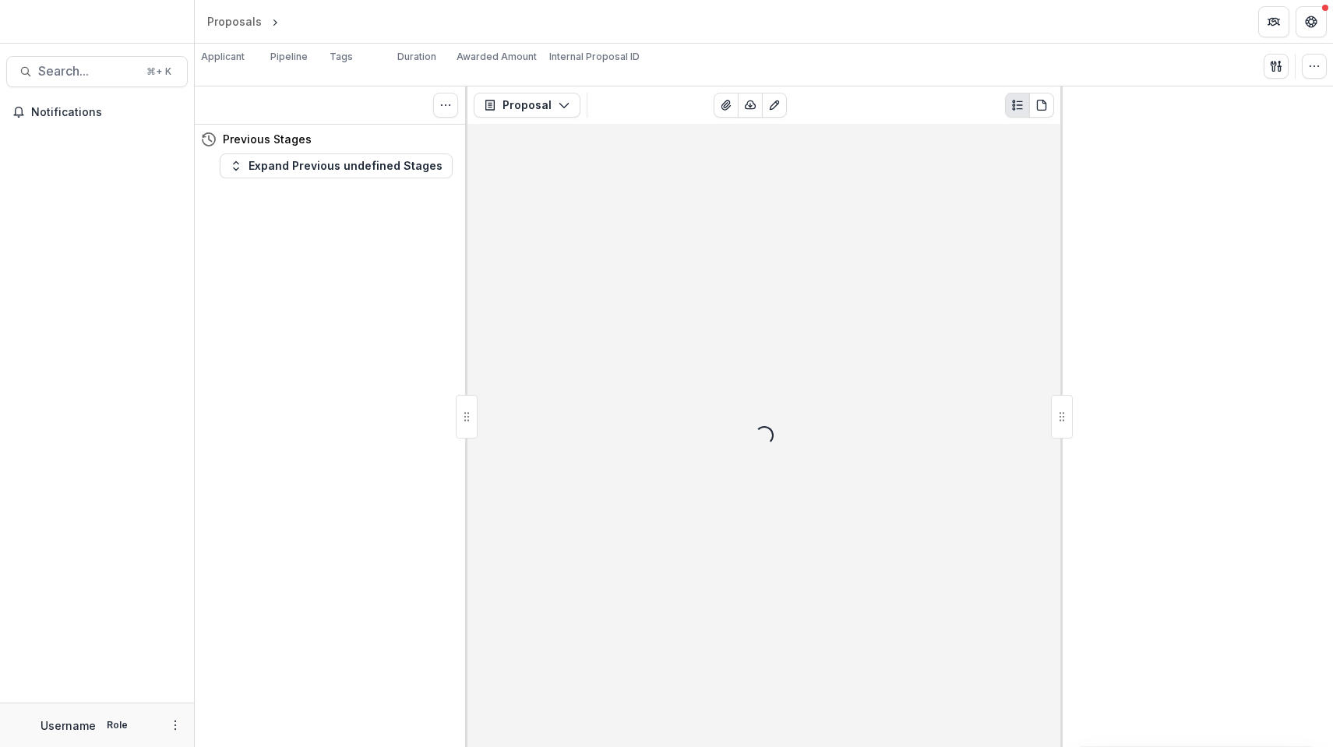 The width and height of the screenshot is (1333, 747). What do you see at coordinates (289, 57) in the screenshot?
I see `p: Pipeline` at bounding box center [289, 57].